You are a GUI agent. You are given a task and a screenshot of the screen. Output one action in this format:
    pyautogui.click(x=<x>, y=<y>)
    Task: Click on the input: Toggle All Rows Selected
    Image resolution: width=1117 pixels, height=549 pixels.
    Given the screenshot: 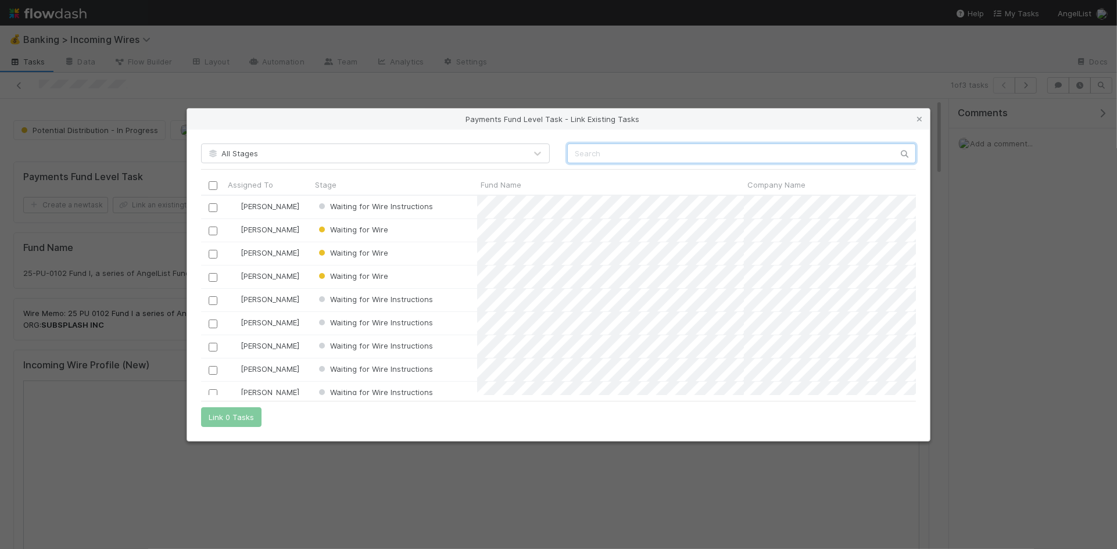 What is the action you would take?
    pyautogui.click(x=213, y=185)
    